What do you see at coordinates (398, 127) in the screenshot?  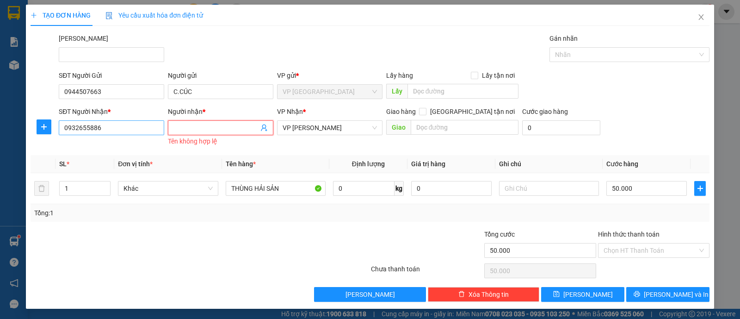 I see `span: Giao` at bounding box center [398, 127].